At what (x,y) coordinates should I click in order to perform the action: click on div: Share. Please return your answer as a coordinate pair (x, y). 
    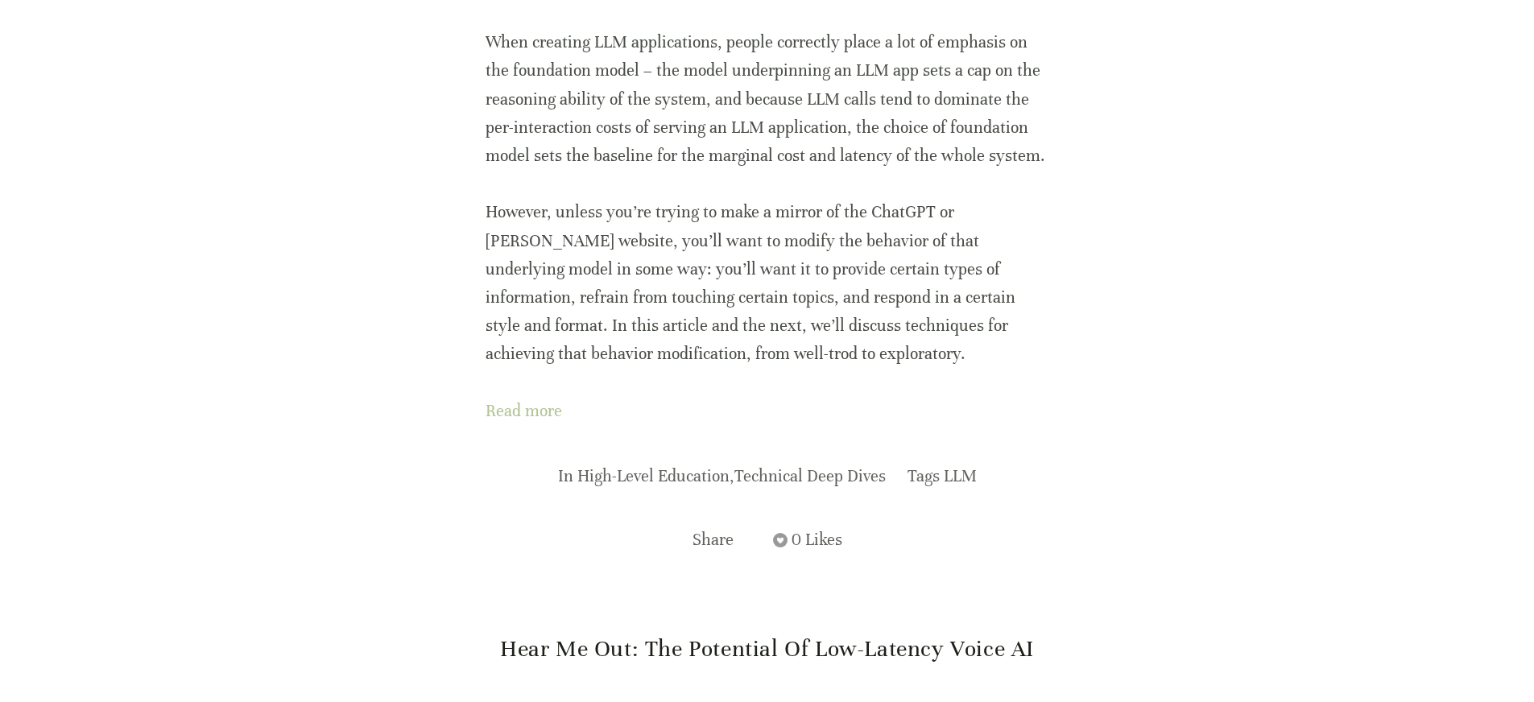
    Looking at the image, I should click on (713, 539).